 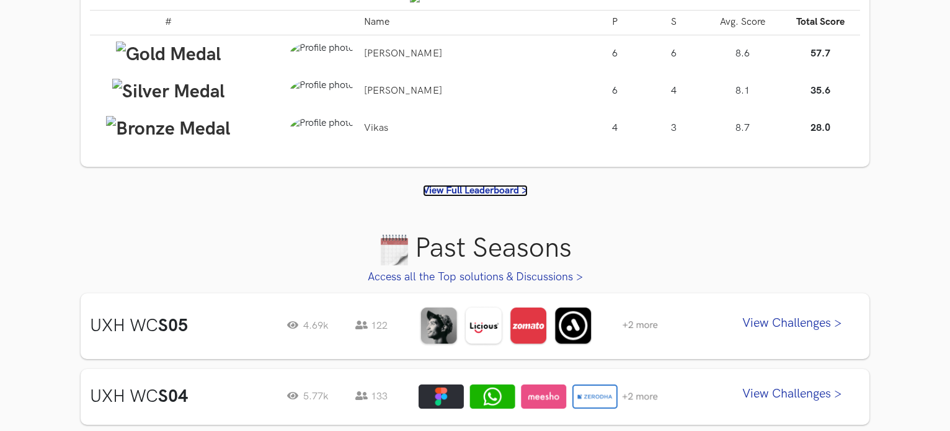 I want to click on span: 4.69k, so click(x=315, y=326).